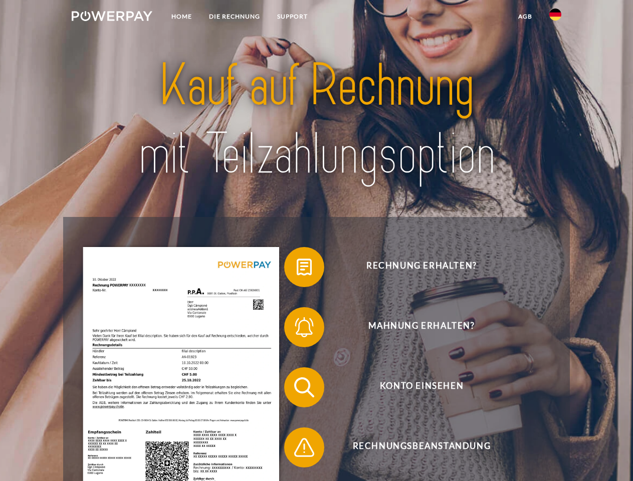  Describe the element at coordinates (415, 267) in the screenshot. I see `button: Rechnung erhalten?` at that location.